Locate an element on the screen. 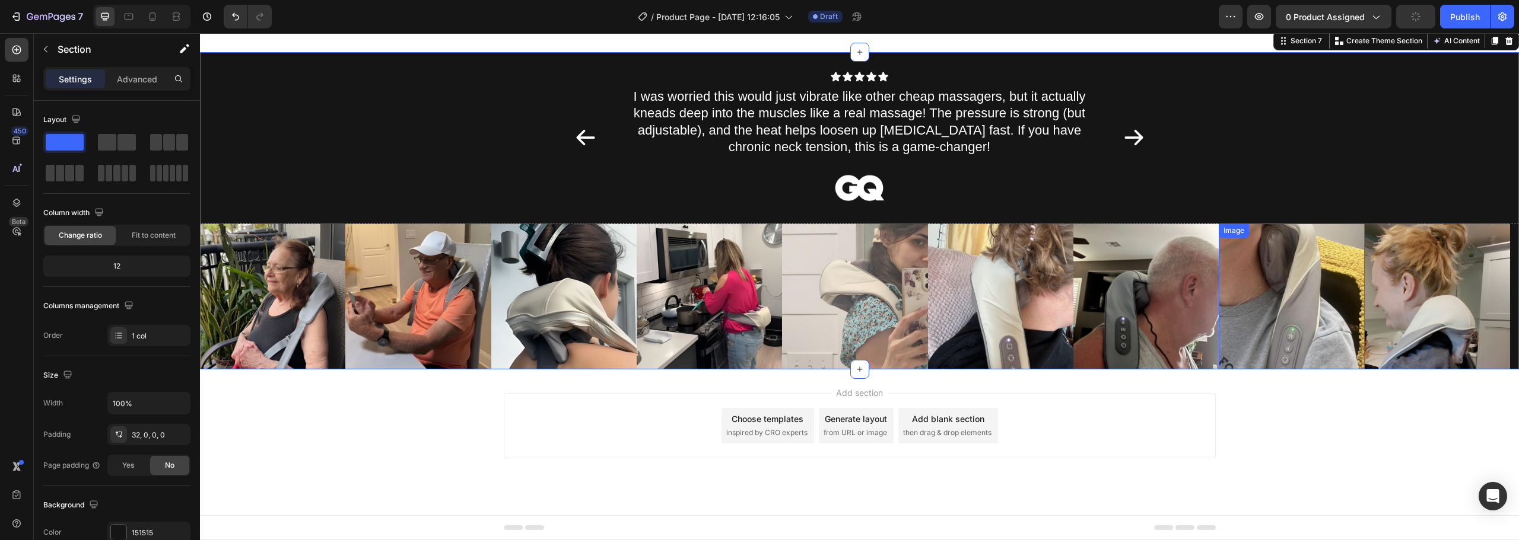 The width and height of the screenshot is (1519, 540). span: inspired by CRO experts is located at coordinates (566, 400).